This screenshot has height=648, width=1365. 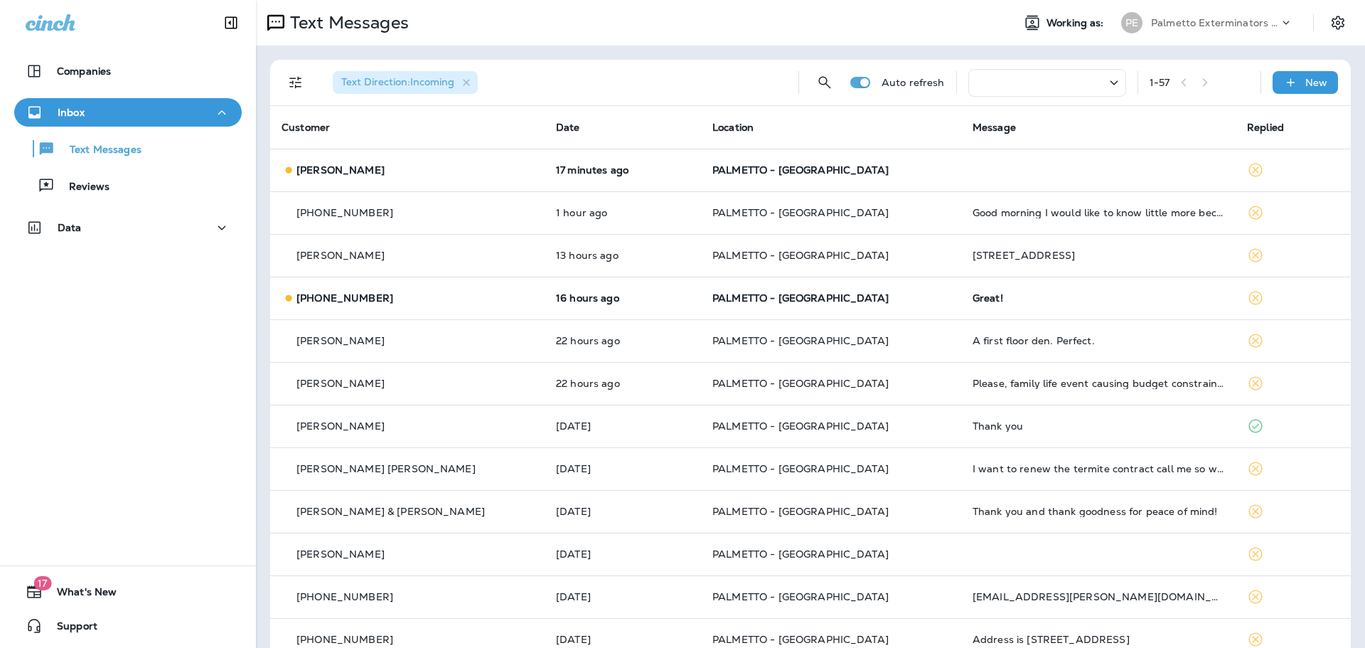 What do you see at coordinates (1098, 511) in the screenshot?
I see `div: Thank you and thank goodness for peace of mind!` at bounding box center [1098, 511].